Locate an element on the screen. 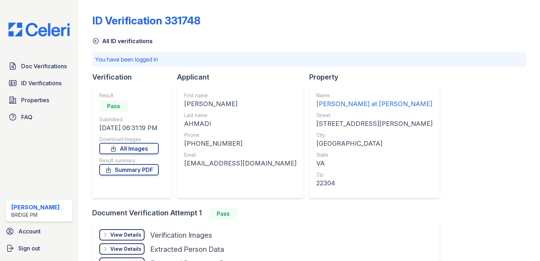 Image resolution: width=540 pixels, height=261 pixels. img: CE_Logo_Blue-a8612792a0a2168367f1c8372b55b34899dd931a85d93a1a3d3e32e68fde9ad4.png is located at coordinates (39, 29).